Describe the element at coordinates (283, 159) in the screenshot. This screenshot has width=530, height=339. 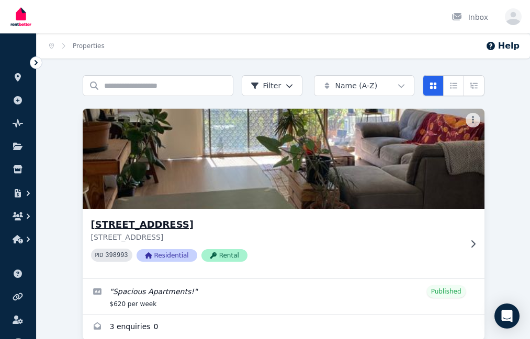
I see `img: 7/28 Primrose St, Sherwood` at that location.